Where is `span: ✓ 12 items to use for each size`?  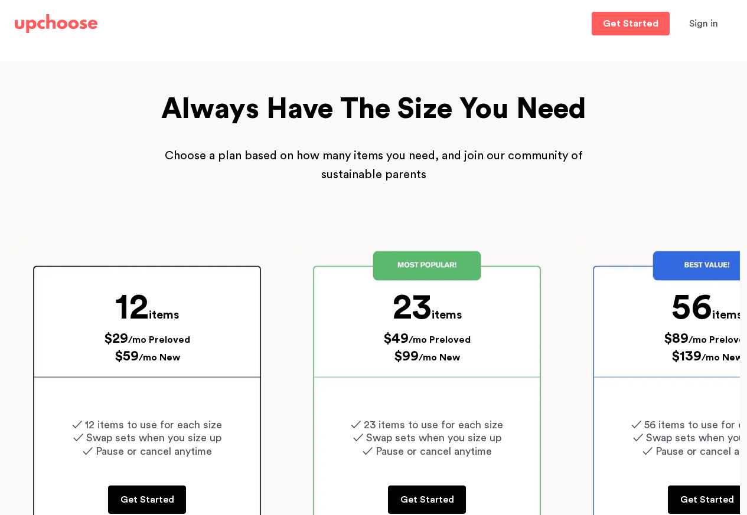
span: ✓ 12 items to use for each size is located at coordinates (147, 425).